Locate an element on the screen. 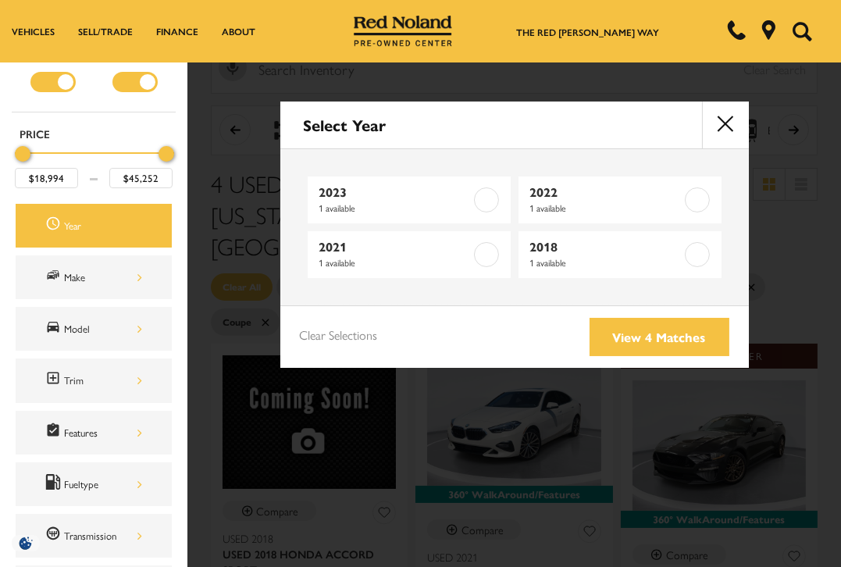  span: Features is located at coordinates (55, 432).